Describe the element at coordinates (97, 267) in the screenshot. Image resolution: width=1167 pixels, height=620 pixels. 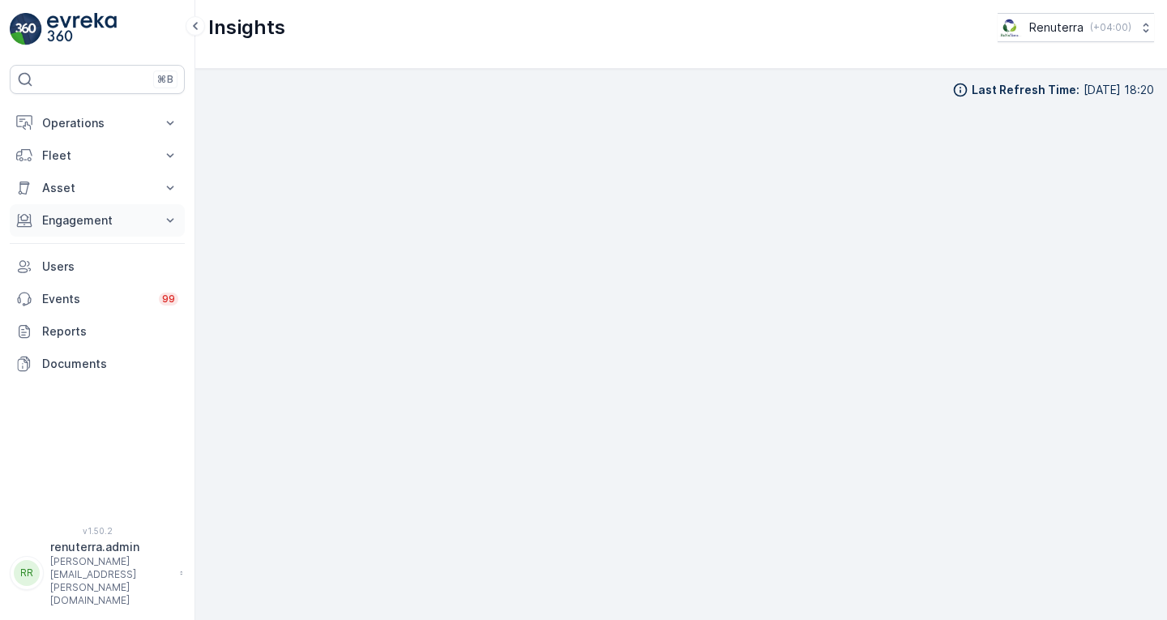
I see `a: Users` at that location.